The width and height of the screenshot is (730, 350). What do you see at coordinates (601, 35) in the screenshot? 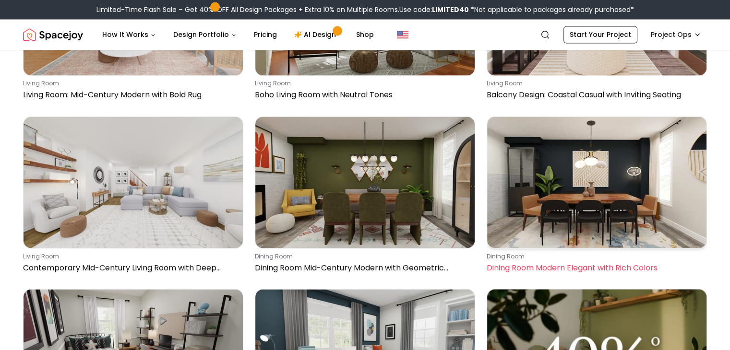
I see `a: Start Your Project` at bounding box center [601, 35].